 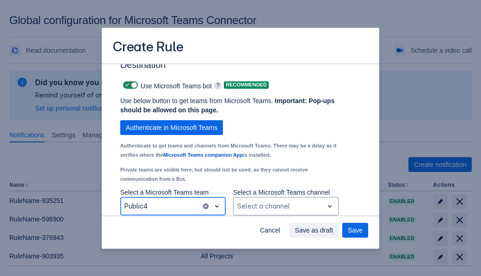 I want to click on span: Save, so click(x=355, y=230).